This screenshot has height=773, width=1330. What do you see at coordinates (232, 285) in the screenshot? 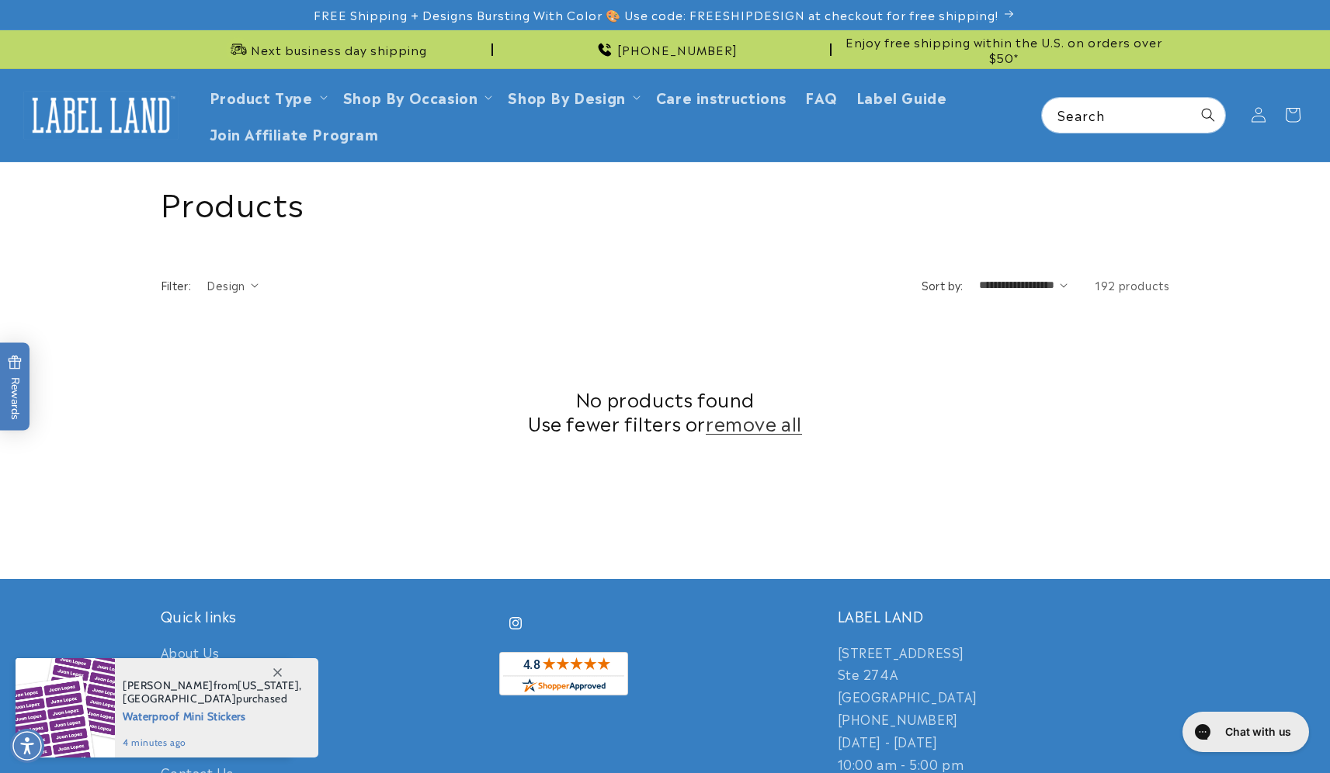
I see `summary: Design (0 selected)` at bounding box center [232, 285].